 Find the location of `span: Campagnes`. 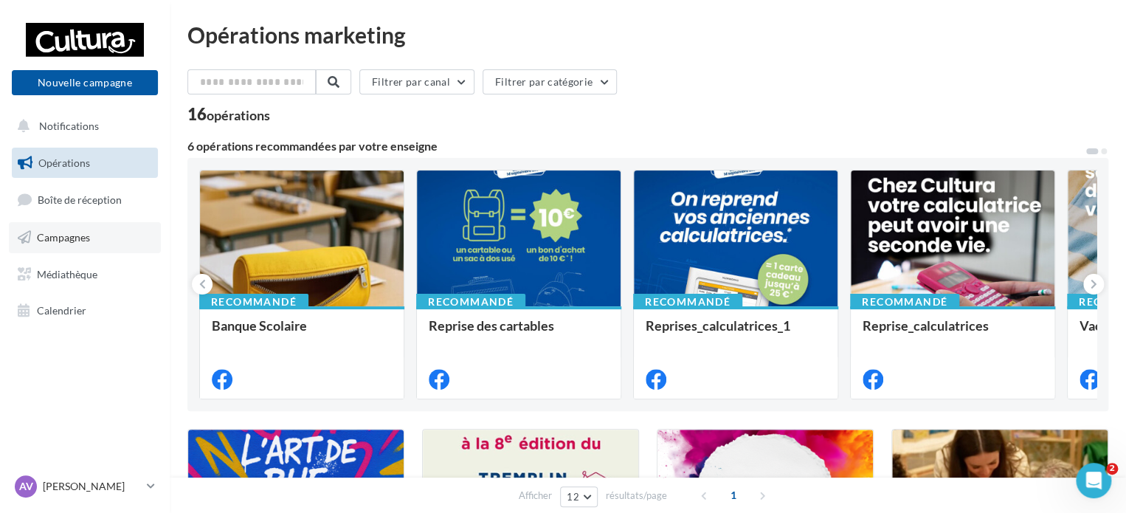

span: Campagnes is located at coordinates (63, 237).